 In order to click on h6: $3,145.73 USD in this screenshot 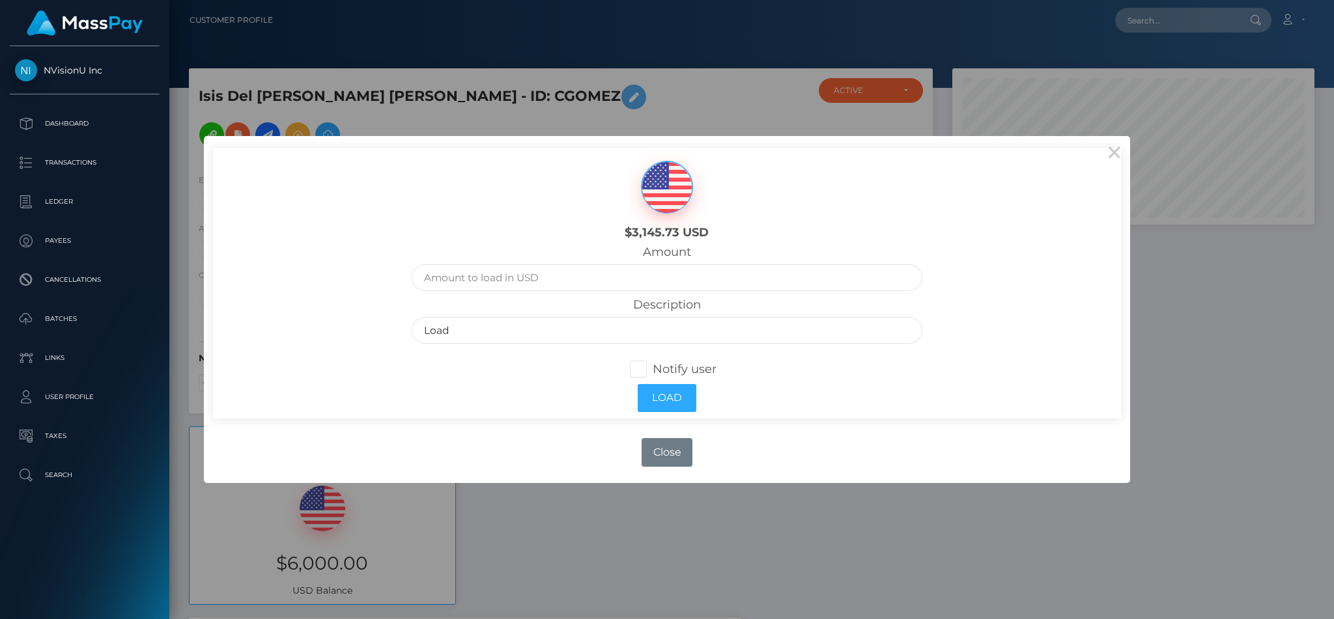, I will do `click(666, 233)`.